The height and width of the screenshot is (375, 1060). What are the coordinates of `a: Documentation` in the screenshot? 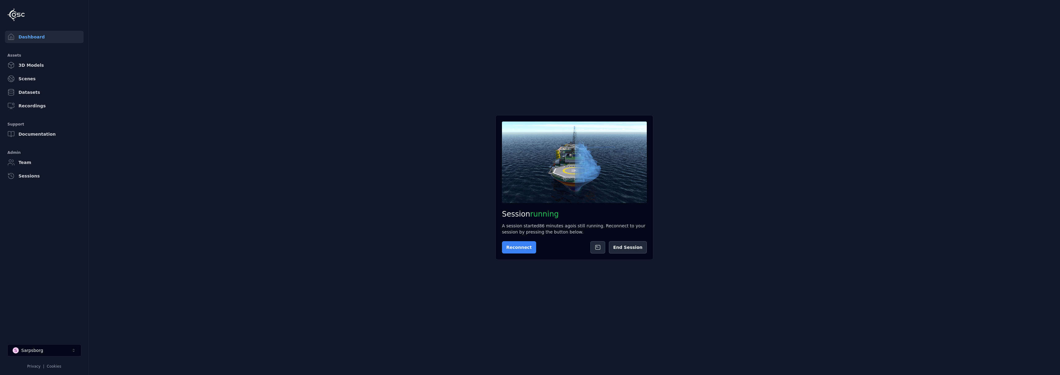 It's located at (44, 134).